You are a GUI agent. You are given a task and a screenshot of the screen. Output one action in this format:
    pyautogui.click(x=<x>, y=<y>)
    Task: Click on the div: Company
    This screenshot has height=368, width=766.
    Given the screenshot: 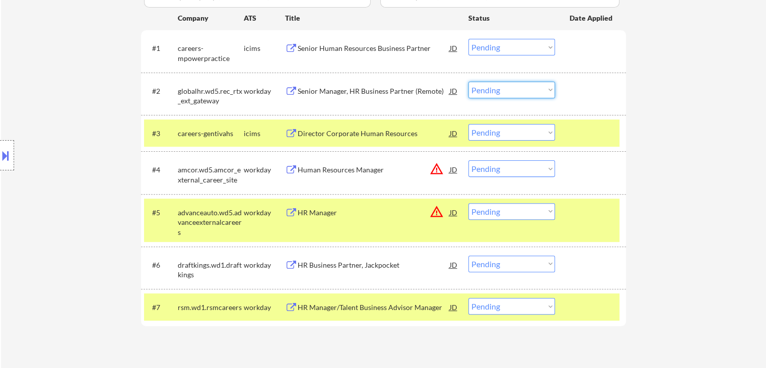 What is the action you would take?
    pyautogui.click(x=211, y=18)
    